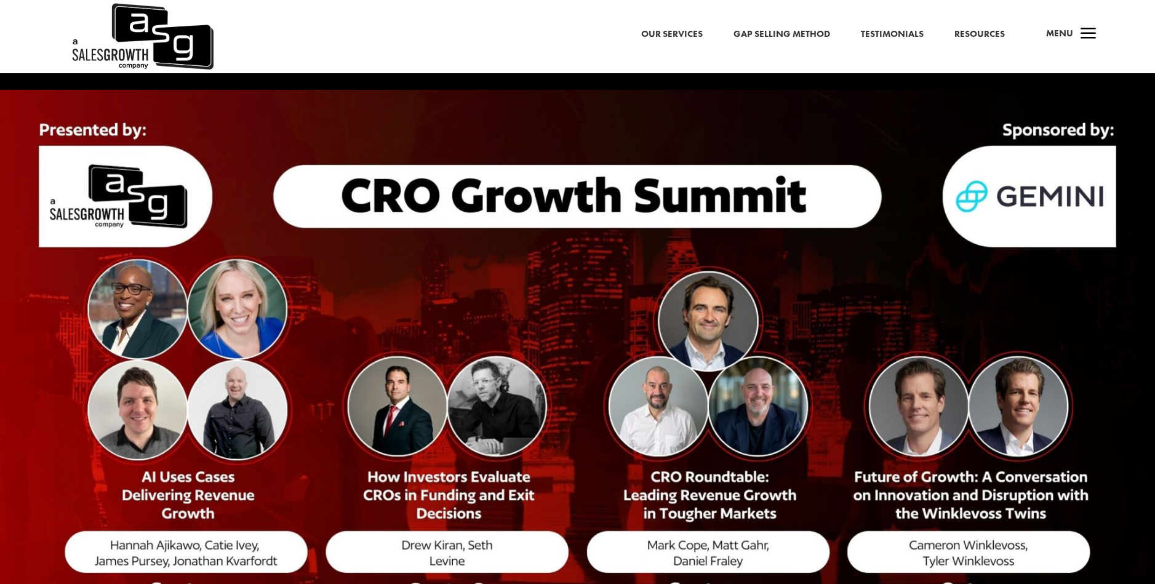 The height and width of the screenshot is (584, 1155). Describe the element at coordinates (782, 34) in the screenshot. I see `a: Gap Selling Method` at that location.